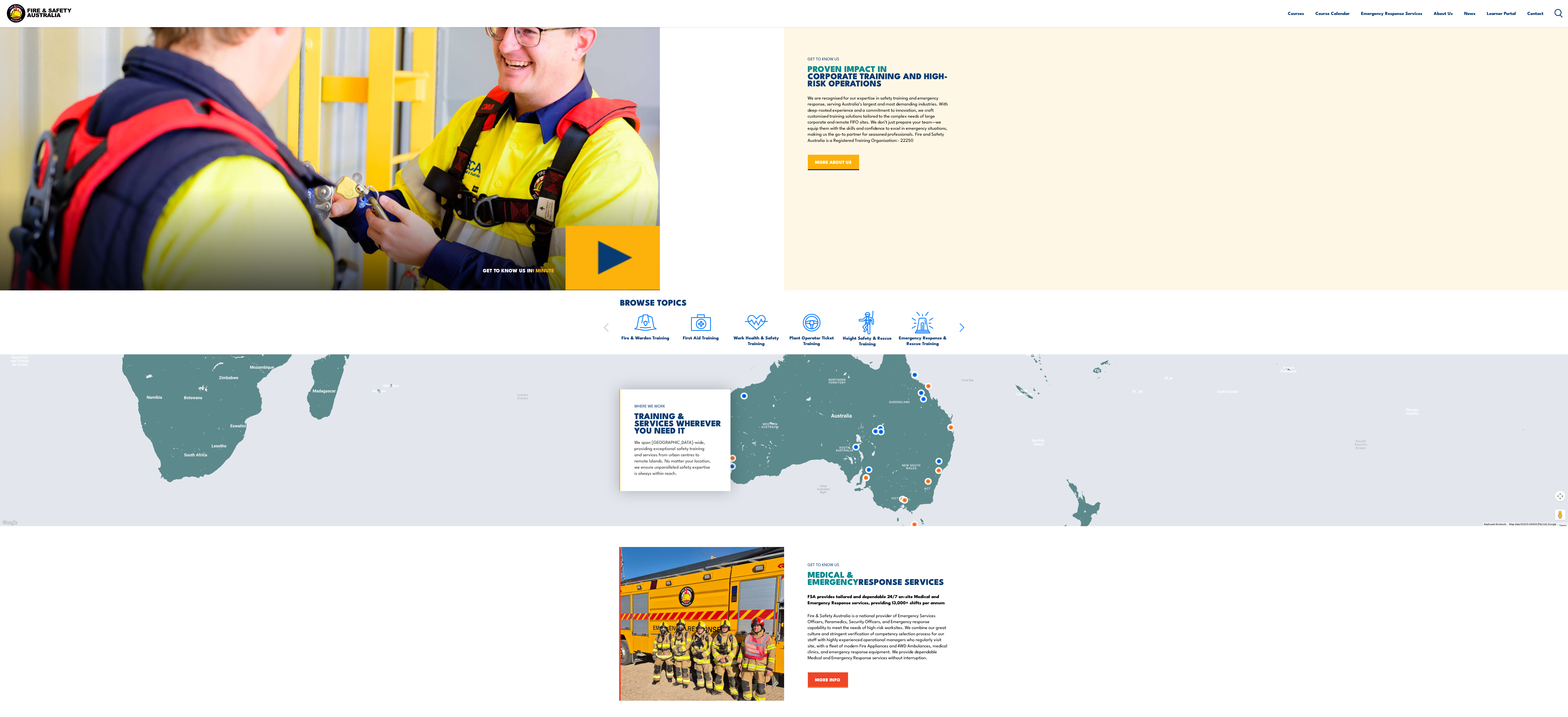 The height and width of the screenshot is (717, 1568). What do you see at coordinates (867, 322) in the screenshot?
I see `img: icon-6` at bounding box center [867, 322].